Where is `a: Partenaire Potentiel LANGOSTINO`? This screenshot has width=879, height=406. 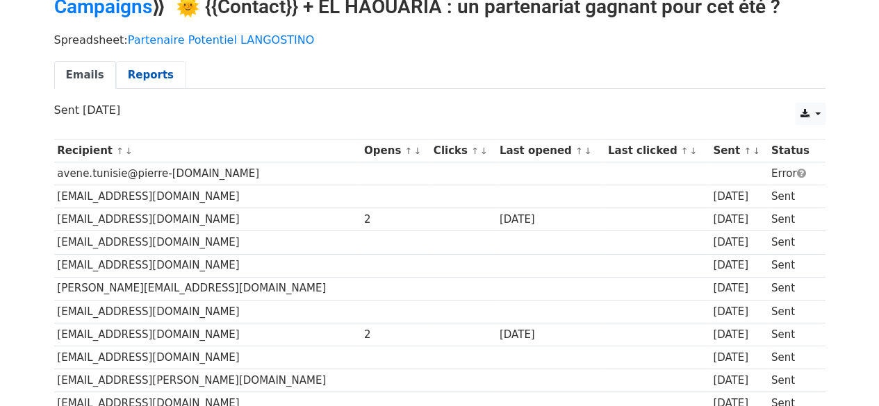
a: Partenaire Potentiel LANGOSTINO is located at coordinates (221, 40).